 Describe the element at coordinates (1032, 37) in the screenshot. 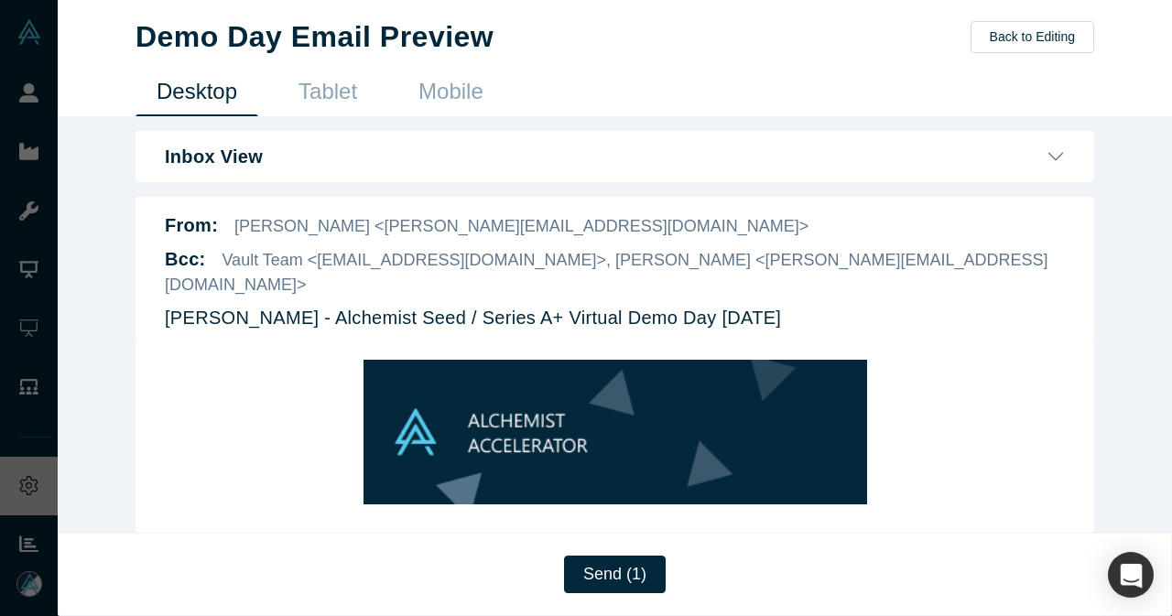

I see `button: Back to Editing` at that location.